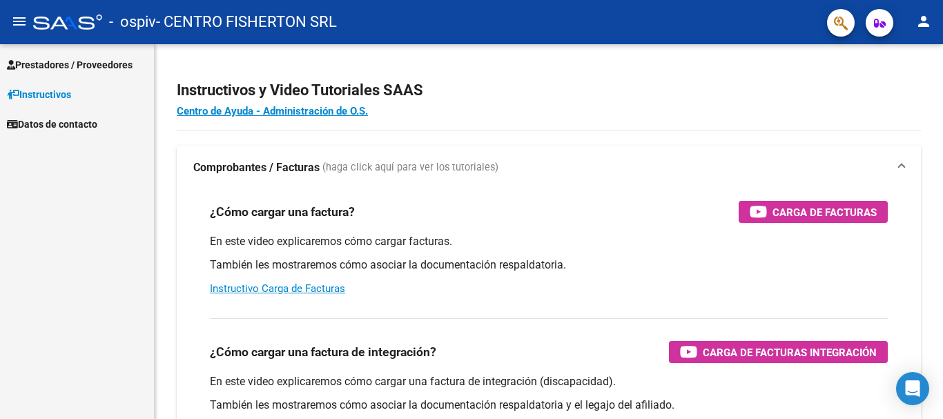  What do you see at coordinates (323, 352) in the screenshot?
I see `h3: ¿Cómo cargar una factura de integración?` at bounding box center [323, 352].